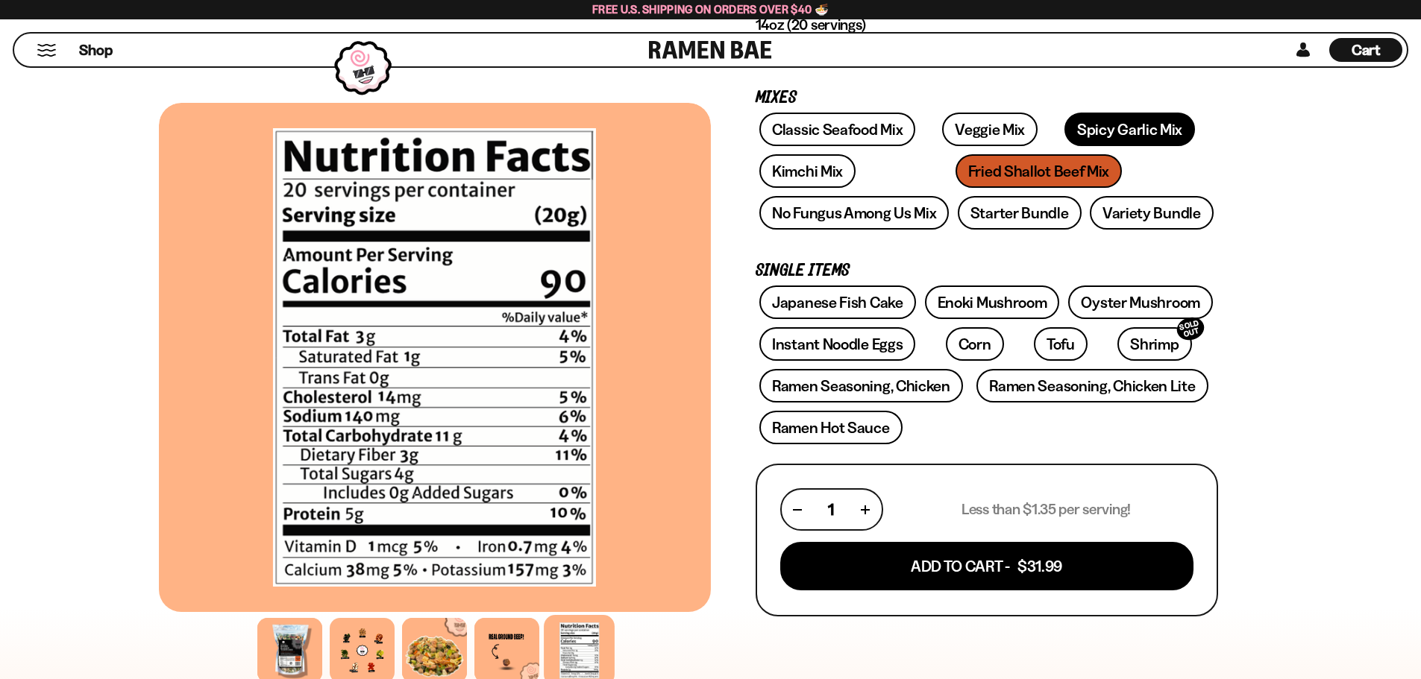 This screenshot has height=679, width=1421. What do you see at coordinates (854, 213) in the screenshot?
I see `a: No Fungus Among Us Mix` at bounding box center [854, 213].